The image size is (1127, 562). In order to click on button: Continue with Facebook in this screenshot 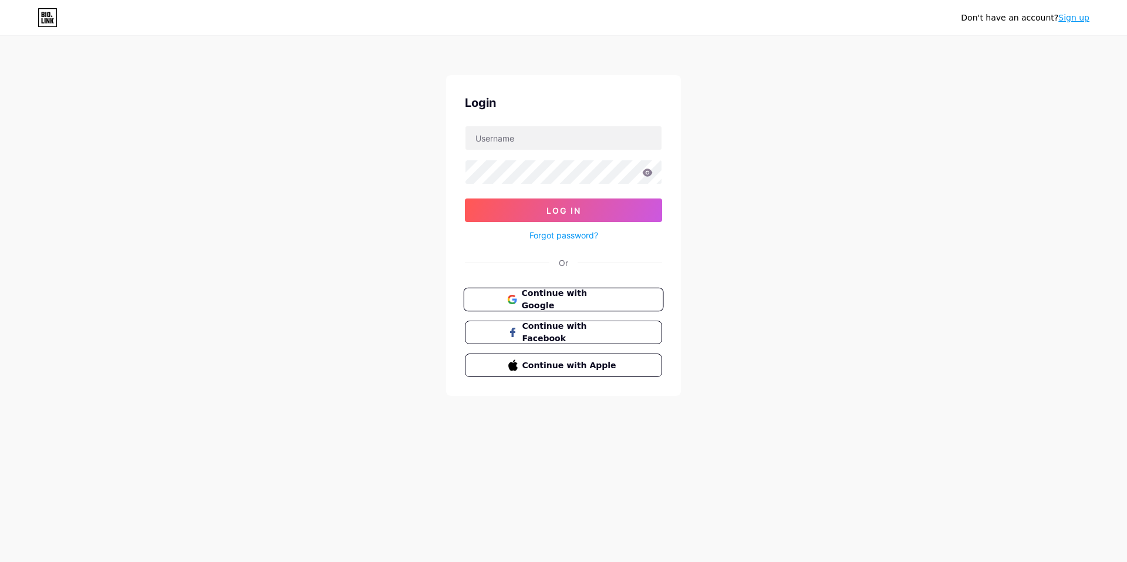, I will do `click(563, 332)`.